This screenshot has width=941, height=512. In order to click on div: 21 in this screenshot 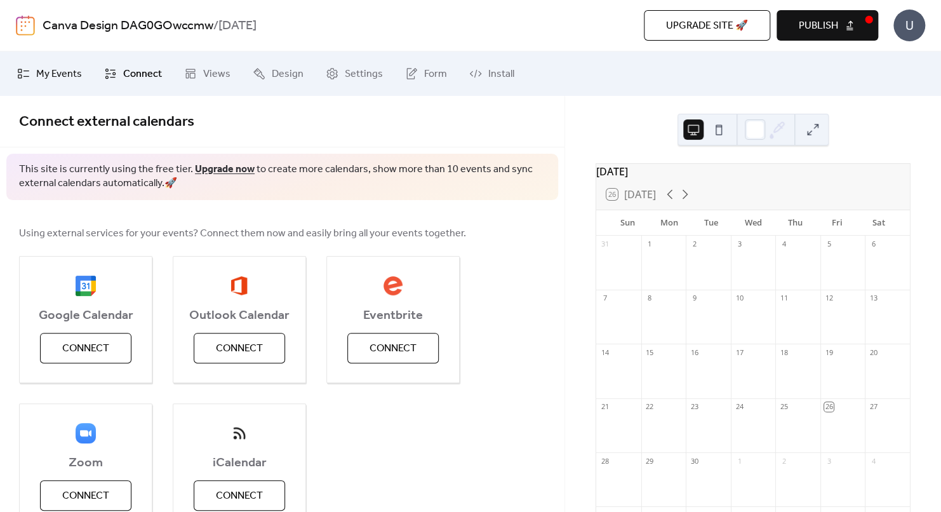, I will do `click(604, 406)`.